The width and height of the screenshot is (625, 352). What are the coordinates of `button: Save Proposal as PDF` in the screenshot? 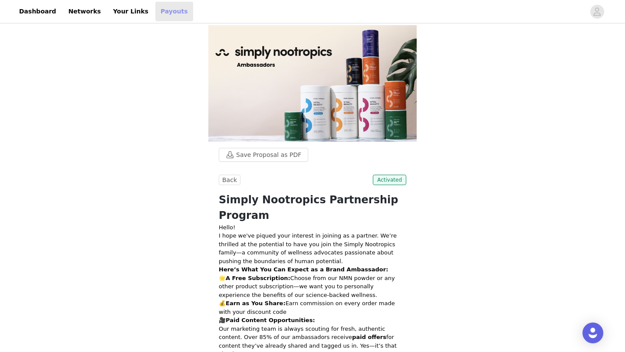 It's located at (263, 155).